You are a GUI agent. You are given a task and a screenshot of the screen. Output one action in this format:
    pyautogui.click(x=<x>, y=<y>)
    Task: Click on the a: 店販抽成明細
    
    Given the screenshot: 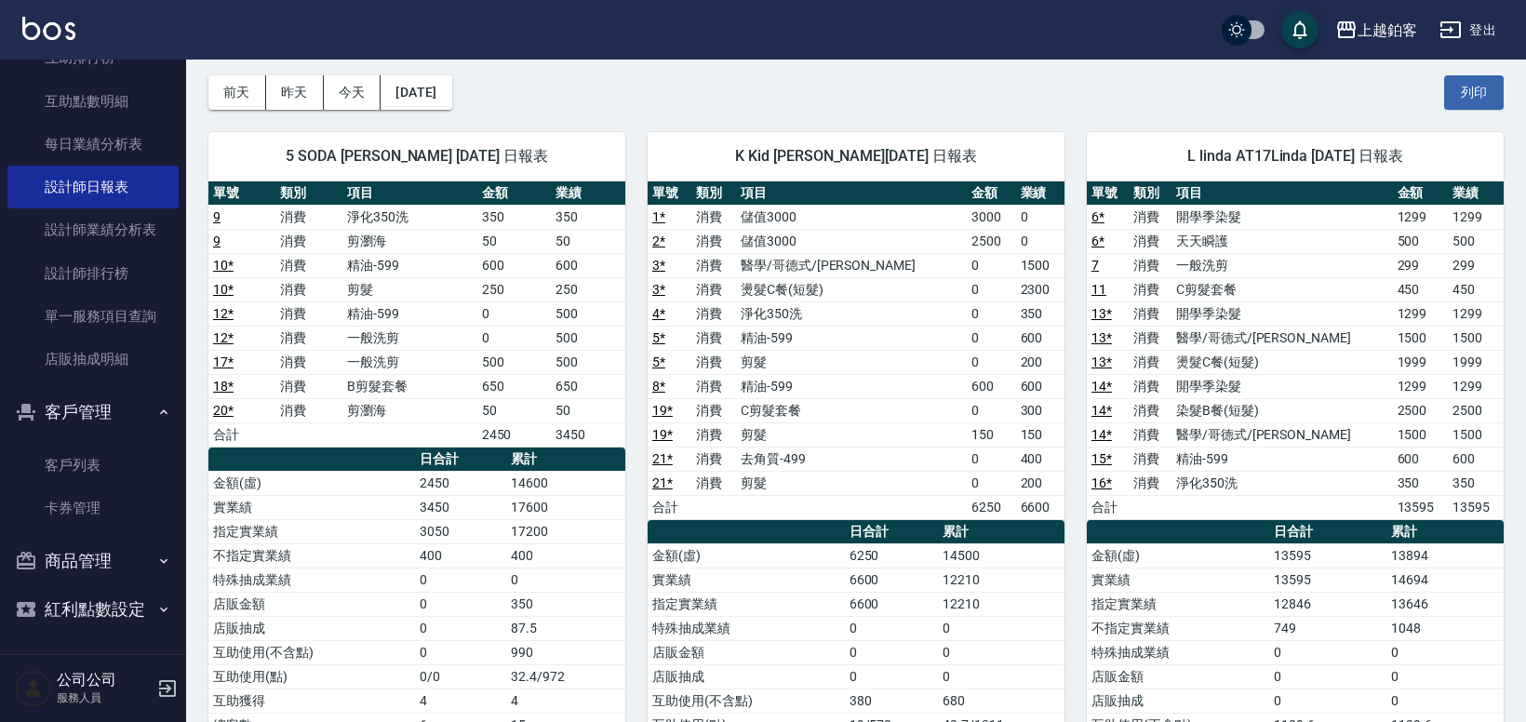 What is the action you would take?
    pyautogui.click(x=93, y=359)
    